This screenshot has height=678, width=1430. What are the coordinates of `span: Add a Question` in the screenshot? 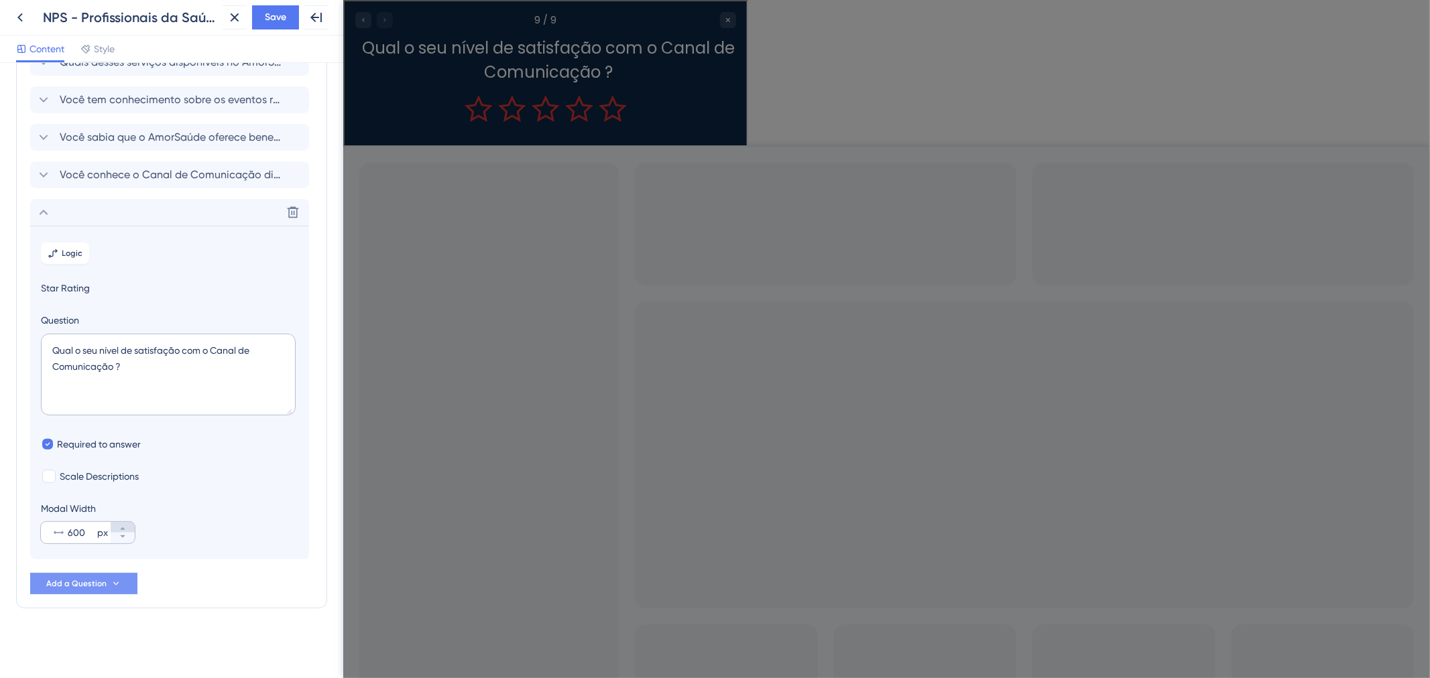 It's located at (76, 584).